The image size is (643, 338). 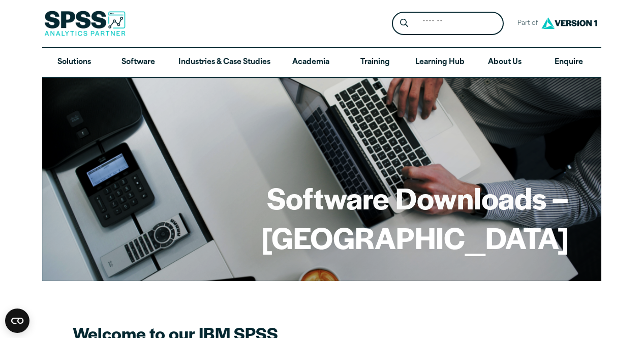 What do you see at coordinates (85, 23) in the screenshot?
I see `img: SPSS Analytics Partner` at bounding box center [85, 23].